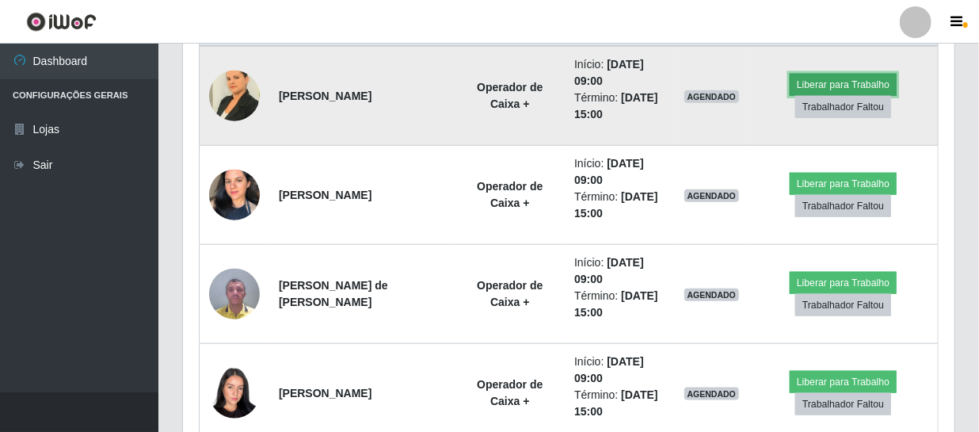 The height and width of the screenshot is (432, 979). I want to click on img: 1742821010159.jpeg, so click(235, 392).